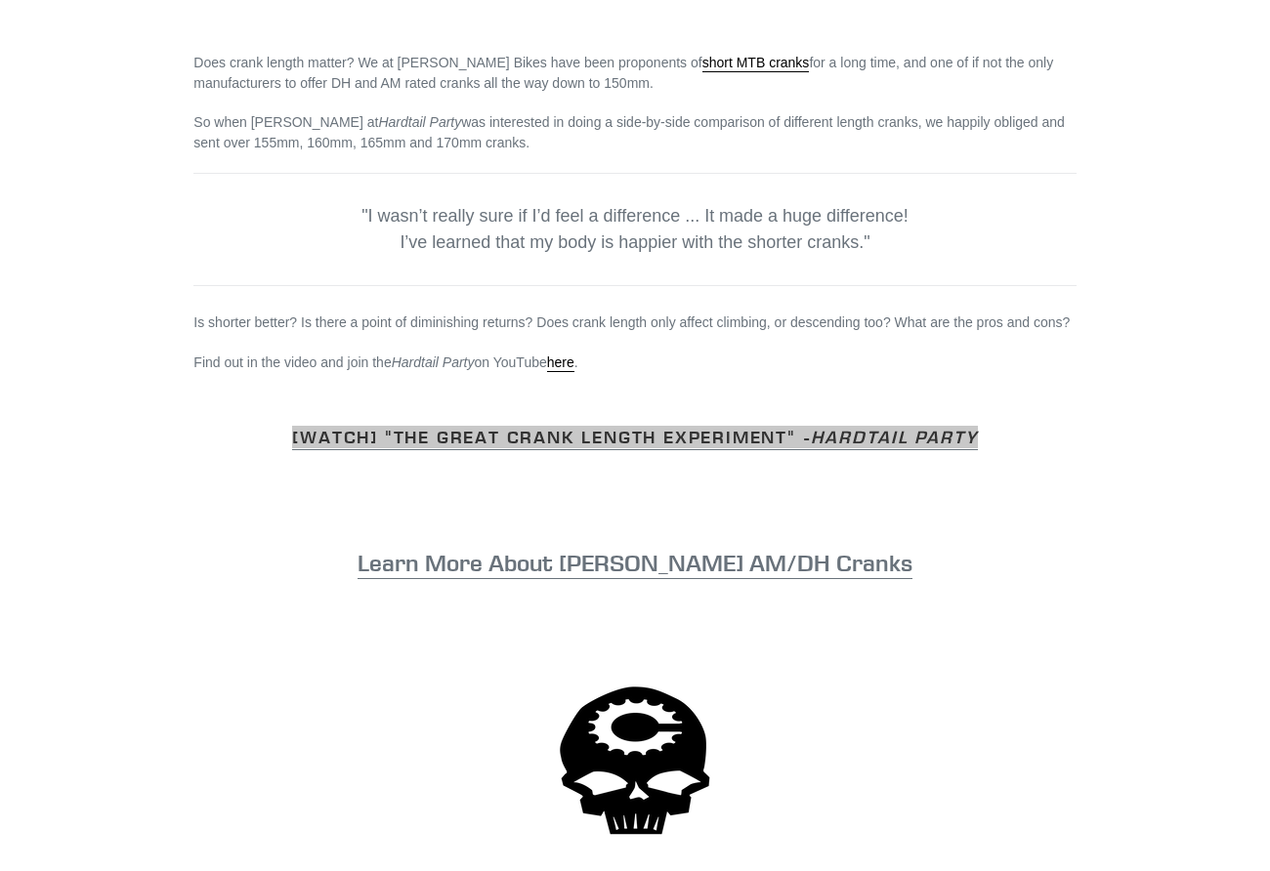 The width and height of the screenshot is (1270, 871). Describe the element at coordinates (561, 363) in the screenshot. I see `a: here` at that location.